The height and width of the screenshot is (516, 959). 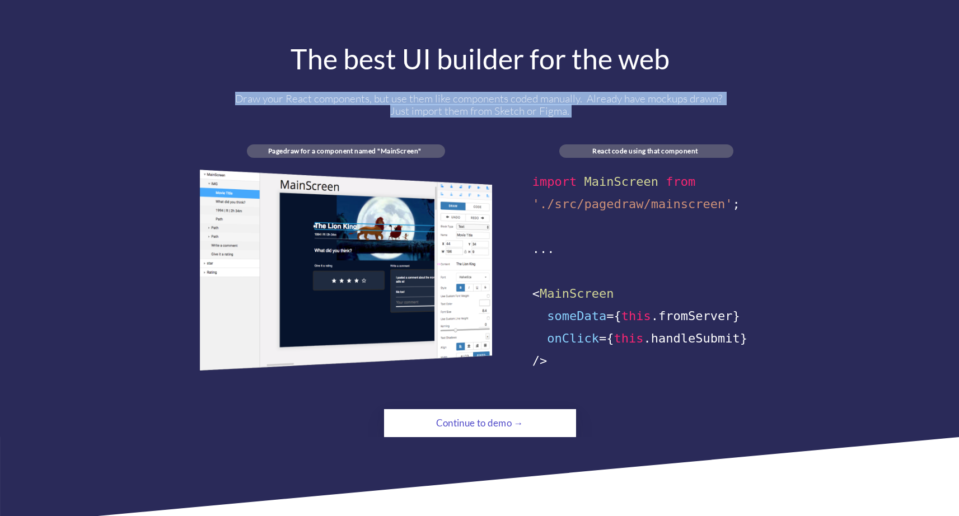 What do you see at coordinates (480, 59) in the screenshot?
I see `div: The best UI builder for the web` at bounding box center [480, 59].